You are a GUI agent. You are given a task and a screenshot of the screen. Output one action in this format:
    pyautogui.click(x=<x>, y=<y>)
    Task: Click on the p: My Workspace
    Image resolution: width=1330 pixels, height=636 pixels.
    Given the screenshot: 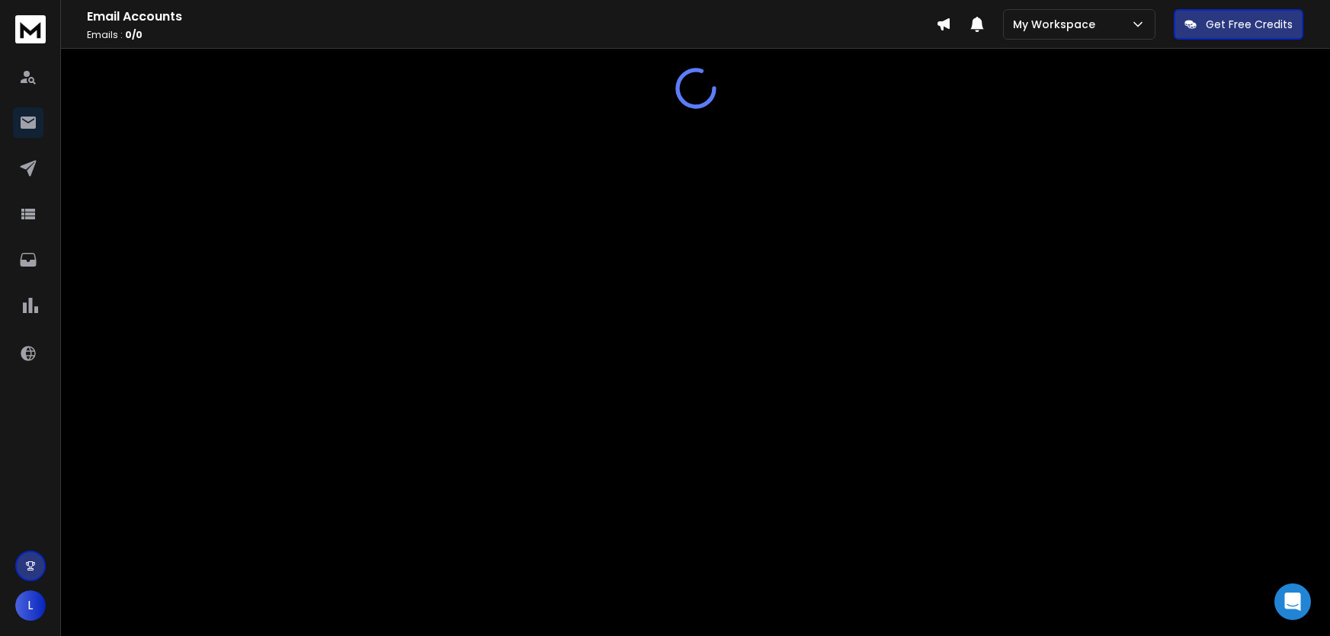 What is the action you would take?
    pyautogui.click(x=1057, y=24)
    